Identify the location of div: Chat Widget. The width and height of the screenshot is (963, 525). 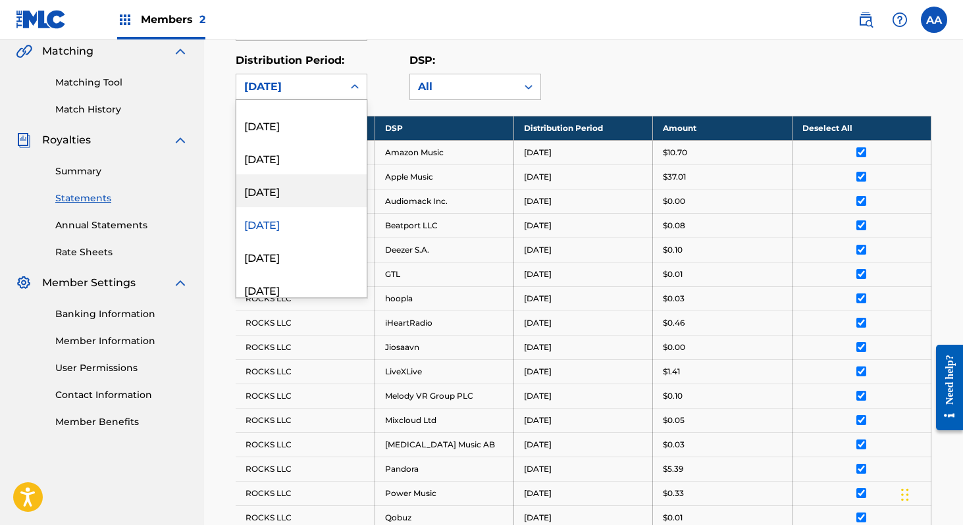
(930, 494).